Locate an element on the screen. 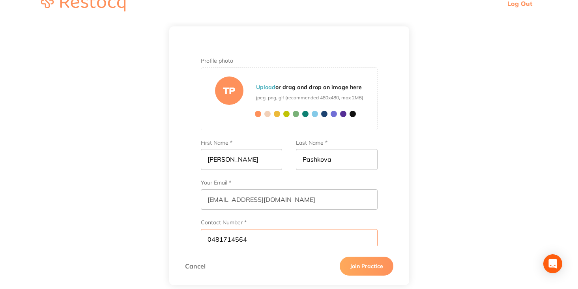 The height and width of the screenshot is (289, 578). button: Join Practice is located at coordinates (366, 266).